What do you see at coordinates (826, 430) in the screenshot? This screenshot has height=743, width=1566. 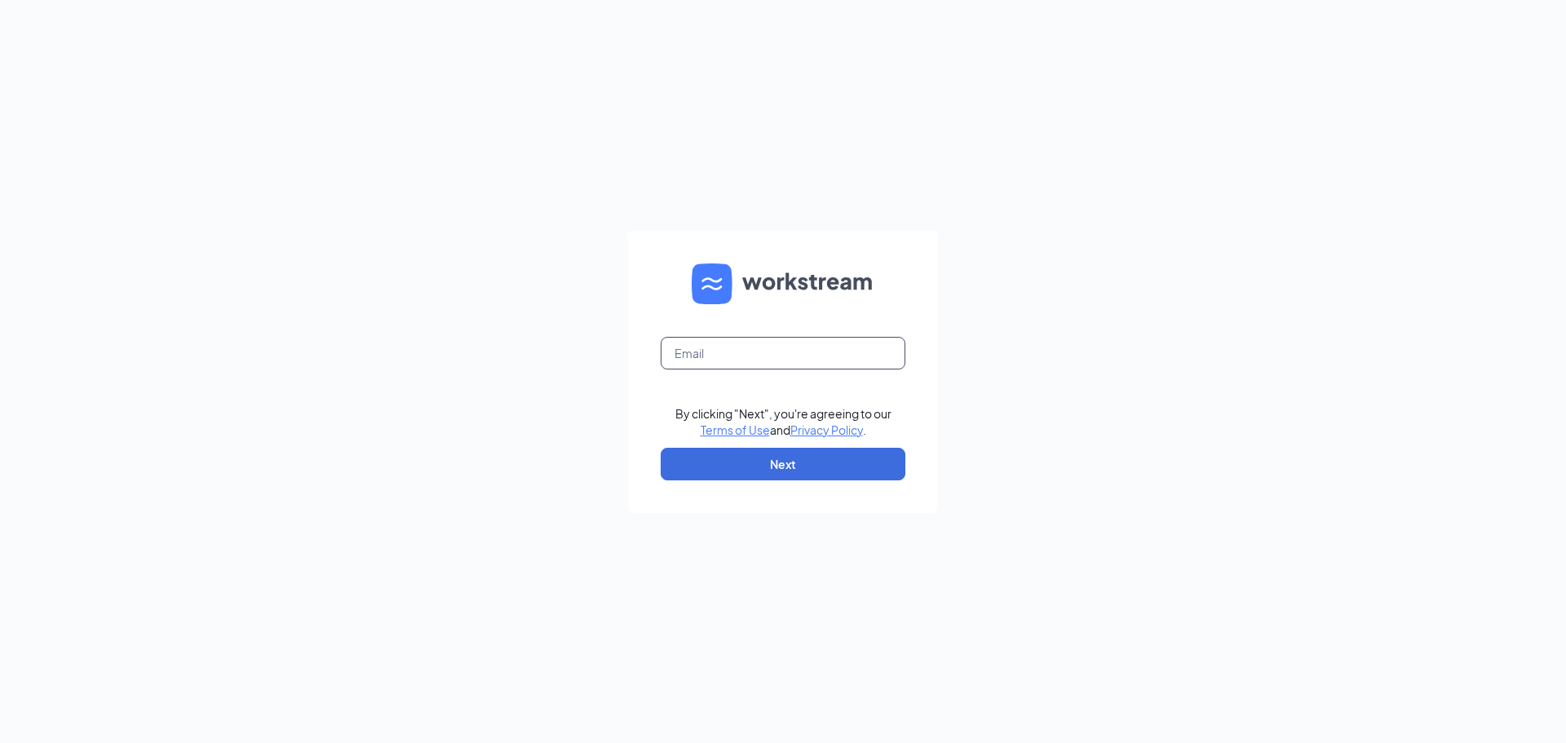 I see `a: Privacy Policy` at bounding box center [826, 430].